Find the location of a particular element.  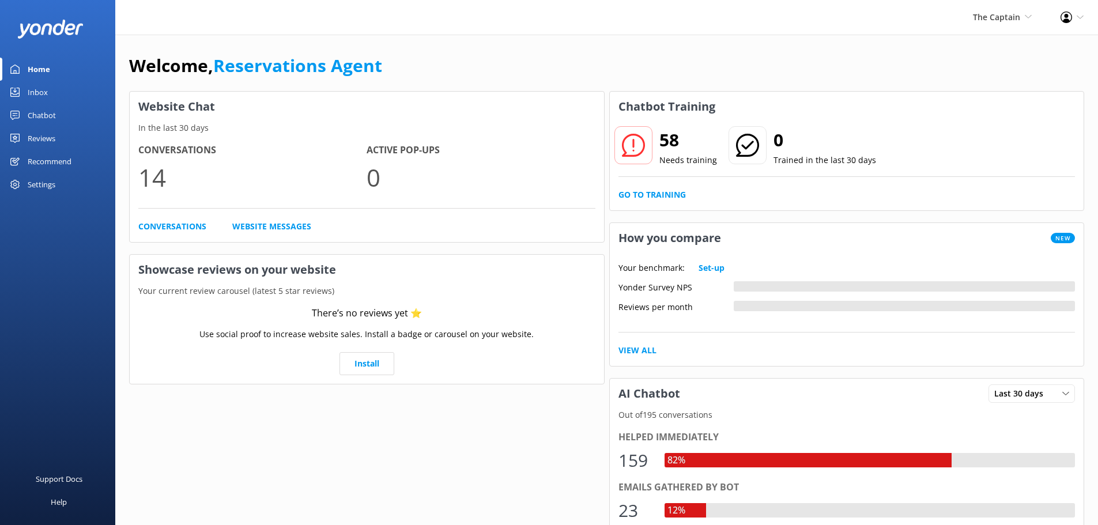

div: Help is located at coordinates (59, 502).